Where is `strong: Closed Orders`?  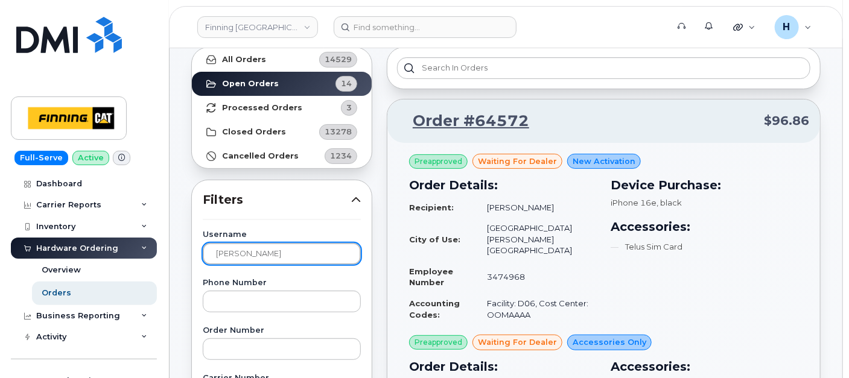 strong: Closed Orders is located at coordinates (254, 132).